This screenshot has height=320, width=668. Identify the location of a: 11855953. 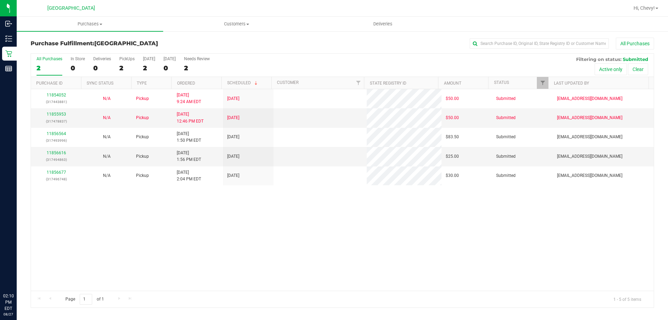
(56, 114).